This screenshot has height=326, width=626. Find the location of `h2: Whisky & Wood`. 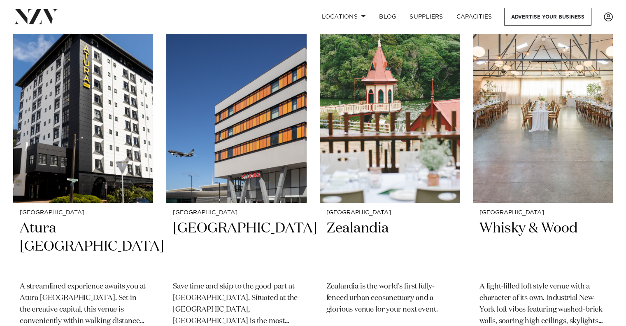

h2: Whisky & Wood is located at coordinates (543, 247).